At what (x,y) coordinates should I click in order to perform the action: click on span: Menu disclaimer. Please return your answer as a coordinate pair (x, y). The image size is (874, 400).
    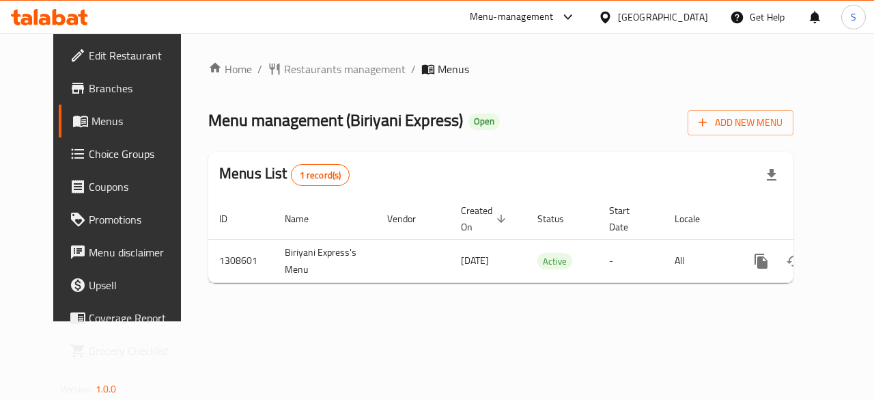
    Looking at the image, I should click on (139, 252).